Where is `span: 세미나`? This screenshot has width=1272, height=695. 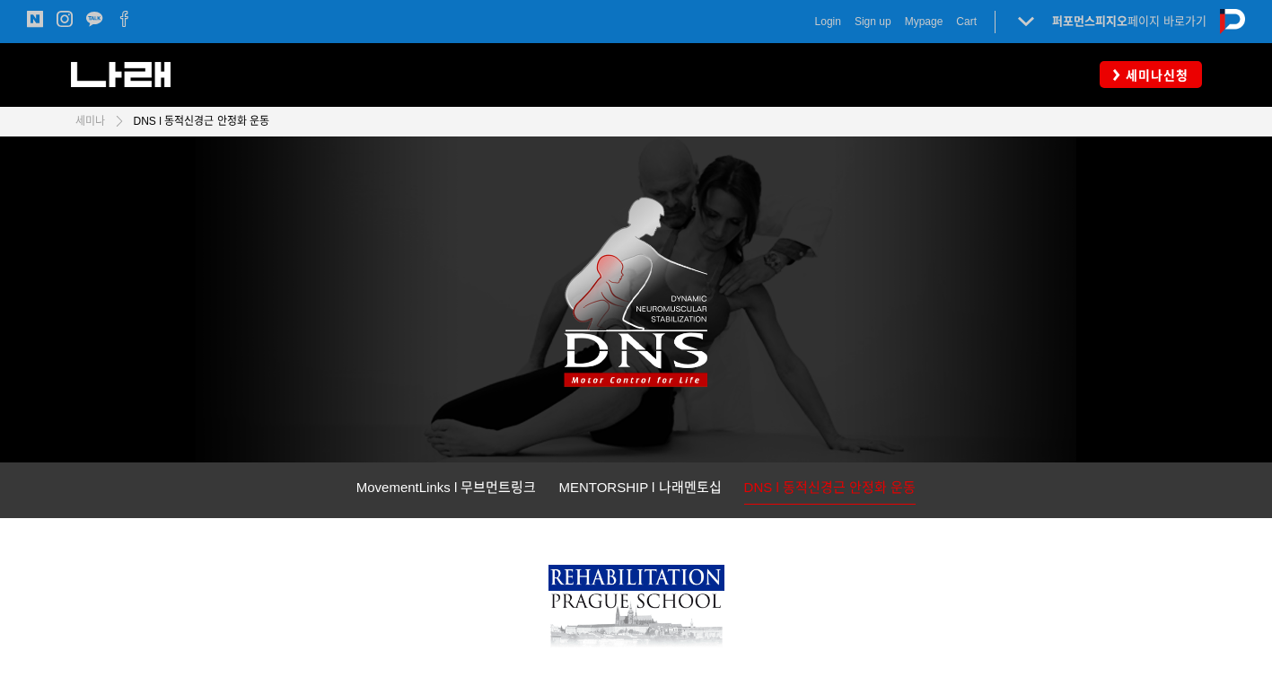
span: 세미나 is located at coordinates (90, 121).